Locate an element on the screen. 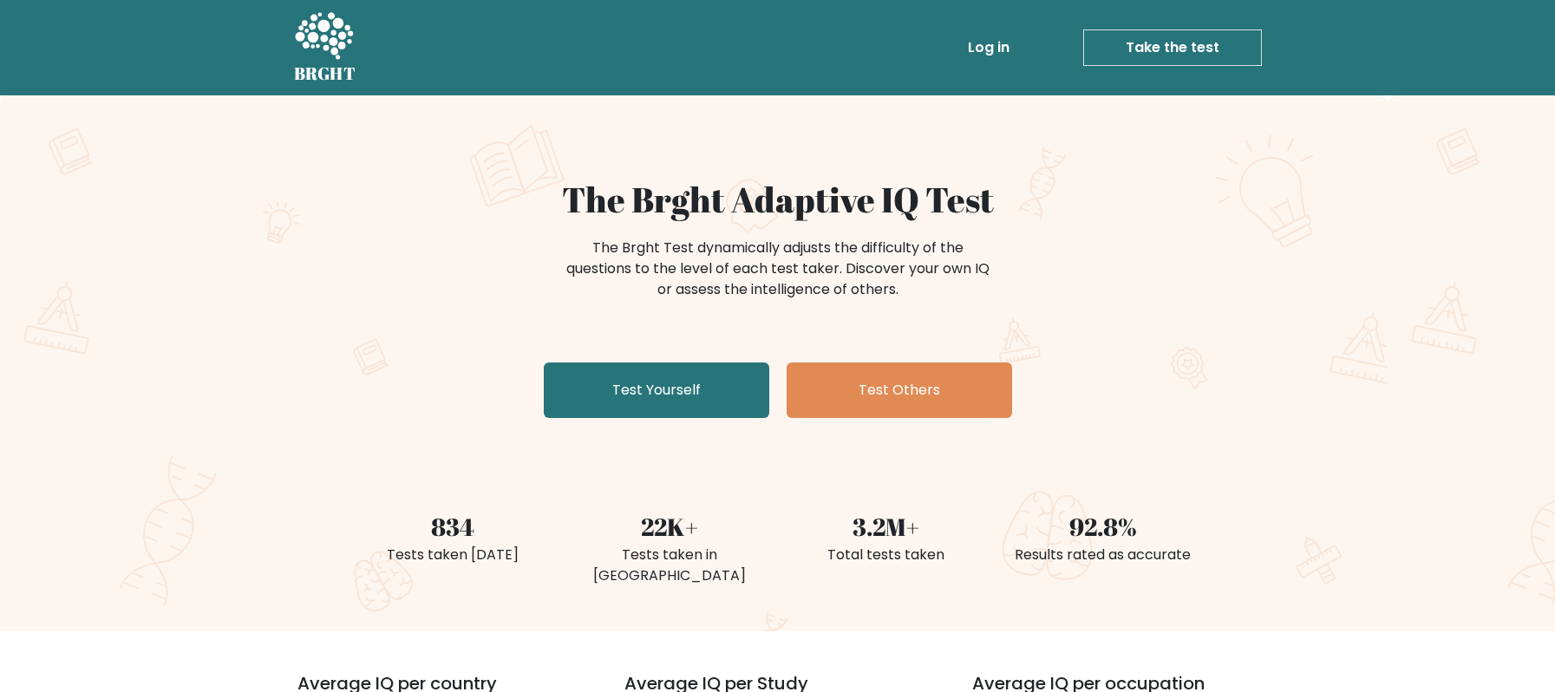  a: Log in is located at coordinates (989, 48).